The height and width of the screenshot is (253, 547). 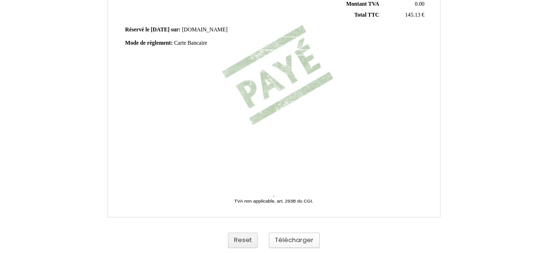 What do you see at coordinates (367, 15) in the screenshot?
I see `span: Total TTC` at bounding box center [367, 15].